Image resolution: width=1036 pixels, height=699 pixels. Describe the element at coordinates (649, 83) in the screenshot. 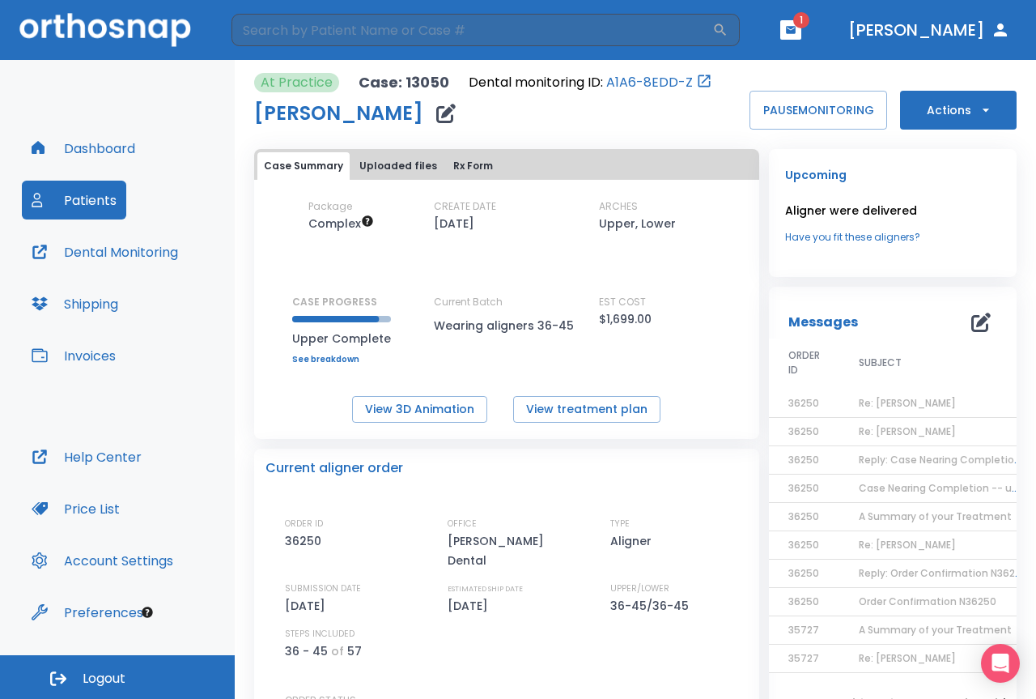

I see `a: A1A6-8EDD-Z` at that location.